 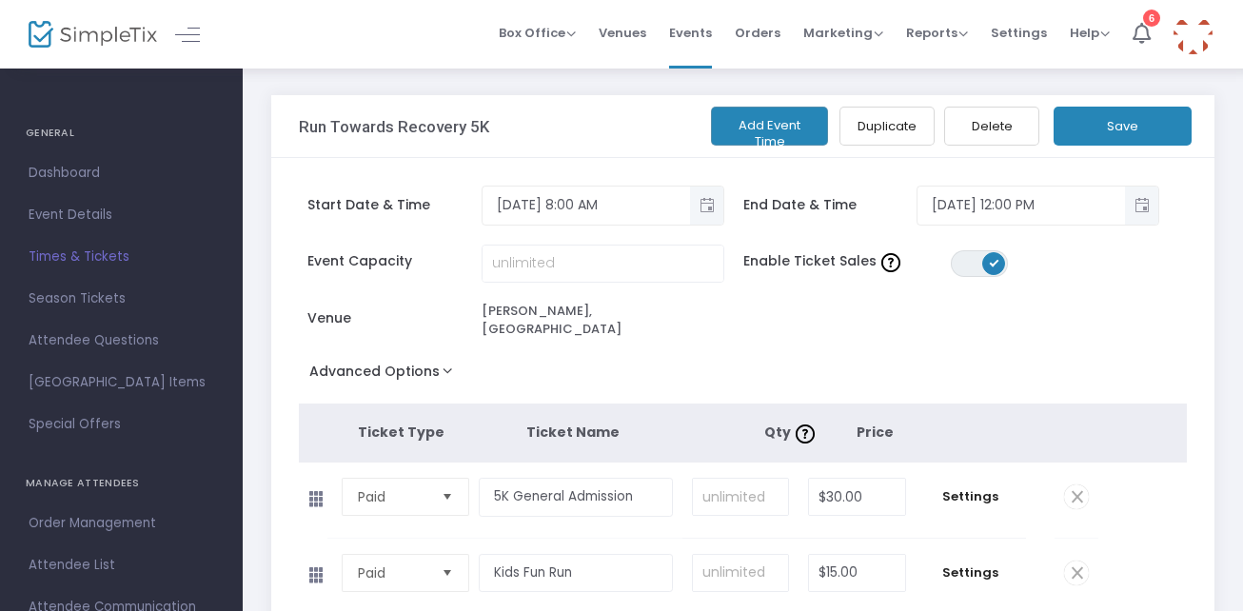 I want to click on button: Save, so click(x=1122, y=126).